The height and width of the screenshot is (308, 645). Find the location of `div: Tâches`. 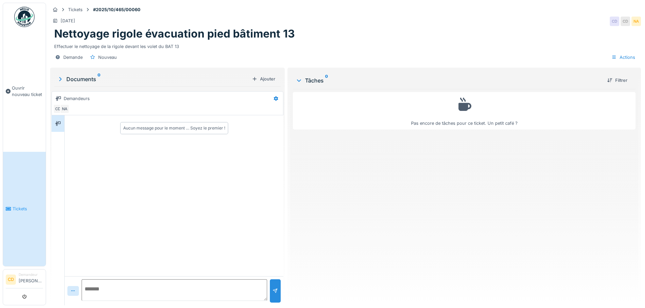

div: Tâches is located at coordinates (449, 81).